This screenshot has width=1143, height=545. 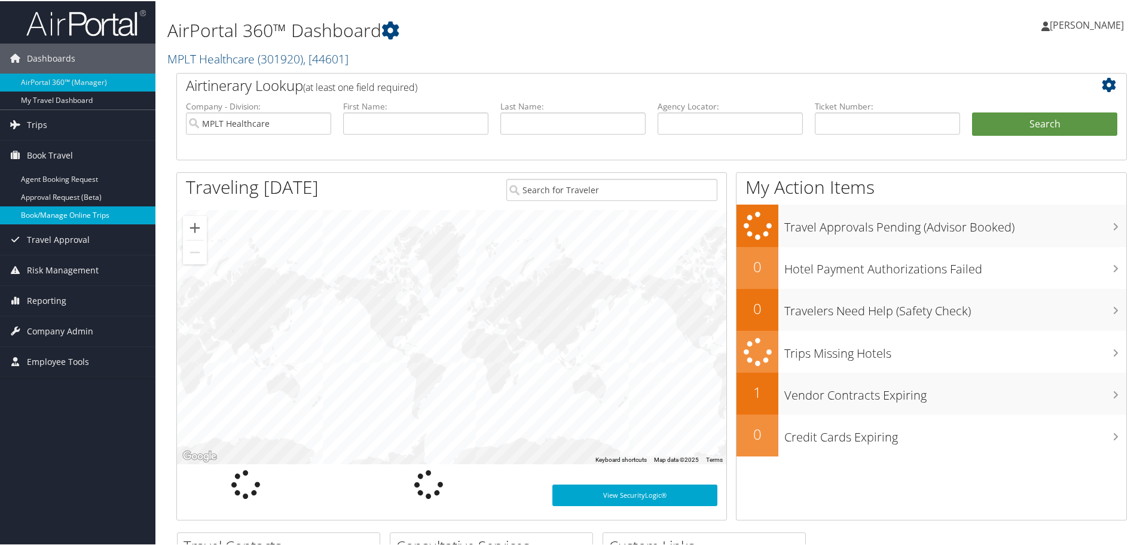 What do you see at coordinates (86, 22) in the screenshot?
I see `img: airportal-logo.png` at bounding box center [86, 22].